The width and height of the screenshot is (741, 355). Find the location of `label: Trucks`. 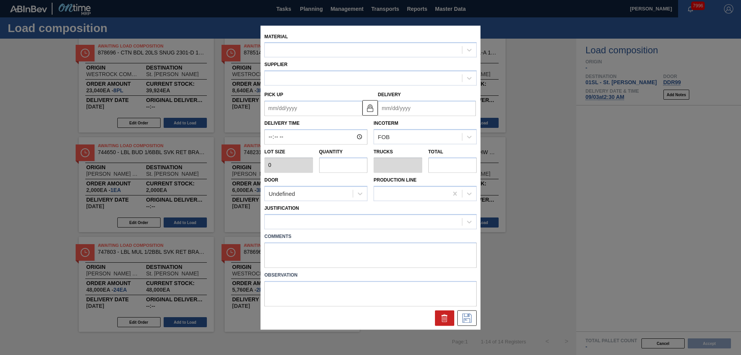

label: Trucks is located at coordinates (383, 152).